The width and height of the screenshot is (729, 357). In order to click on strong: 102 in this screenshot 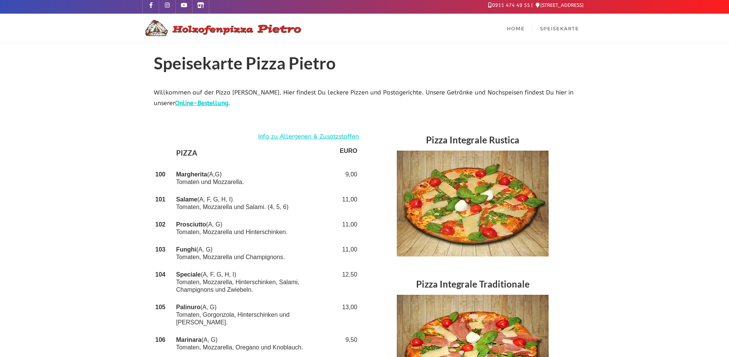, I will do `click(160, 224)`.